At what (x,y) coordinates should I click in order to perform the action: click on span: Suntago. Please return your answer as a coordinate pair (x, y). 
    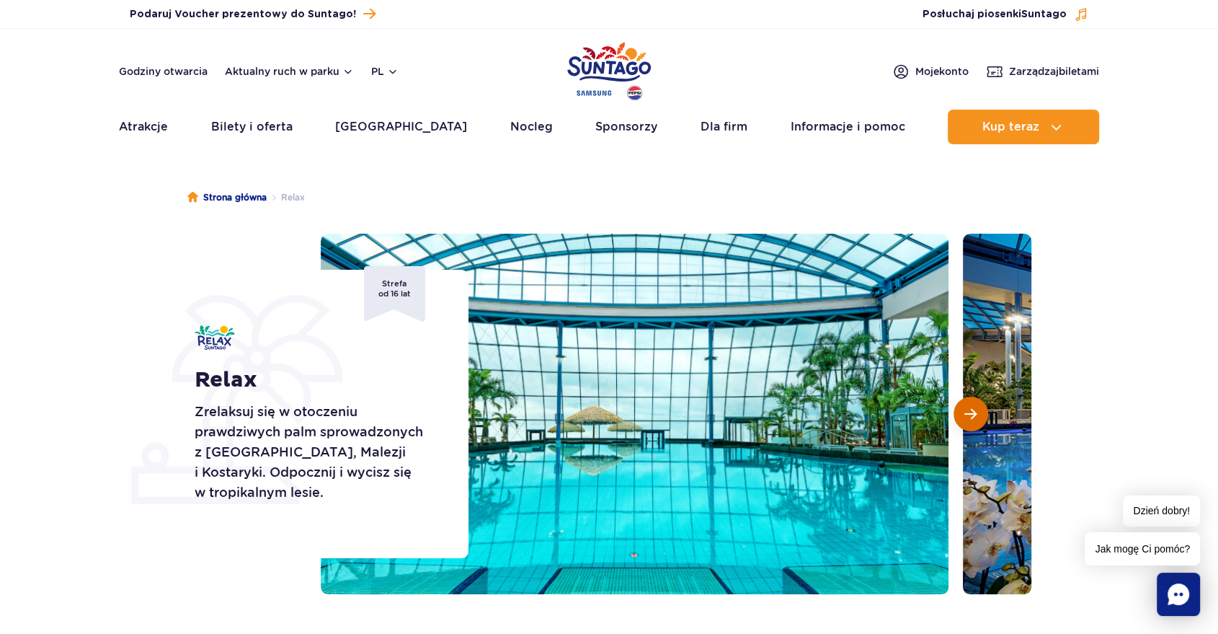
    Looking at the image, I should click on (1044, 14).